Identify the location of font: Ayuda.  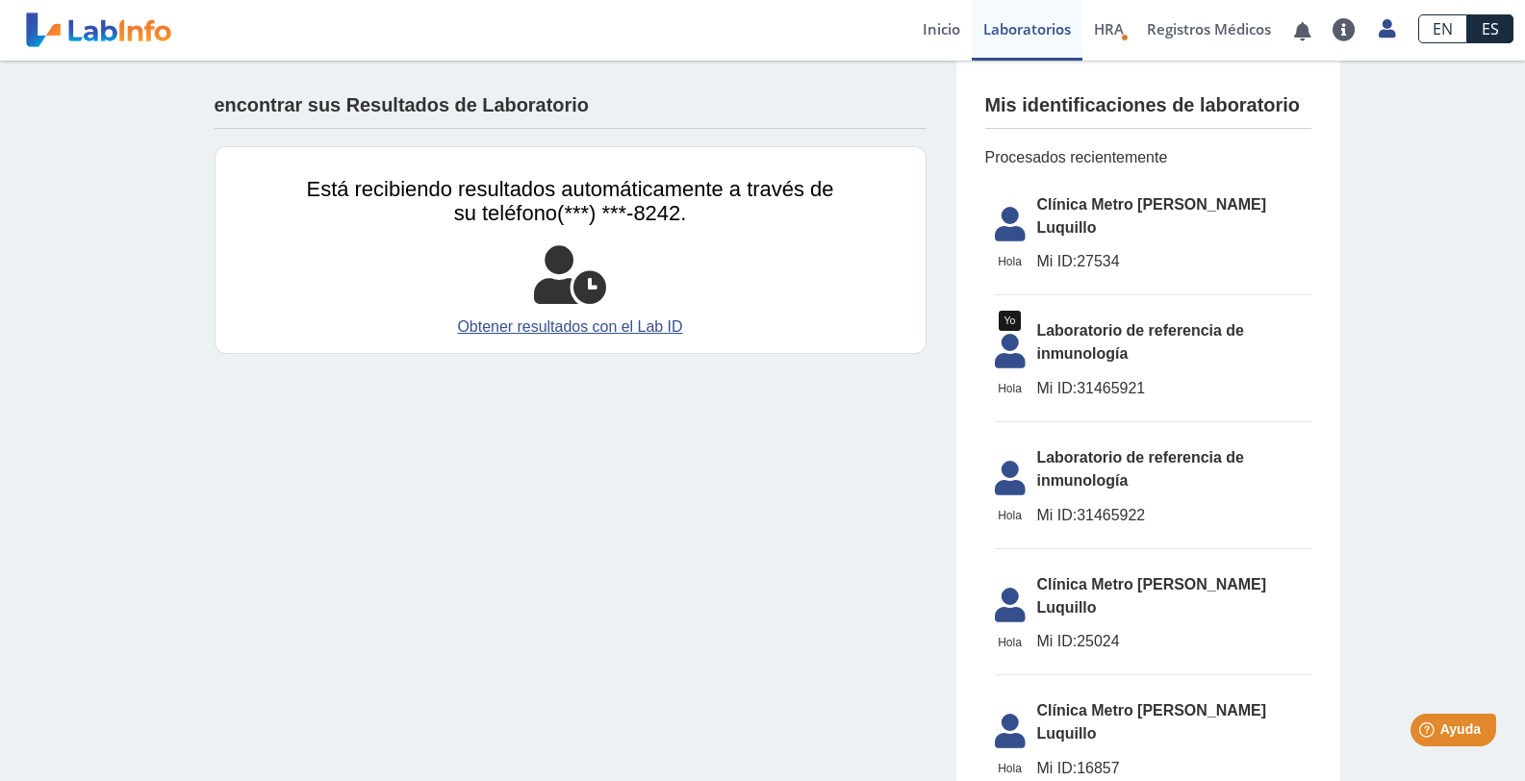
(107, 23).